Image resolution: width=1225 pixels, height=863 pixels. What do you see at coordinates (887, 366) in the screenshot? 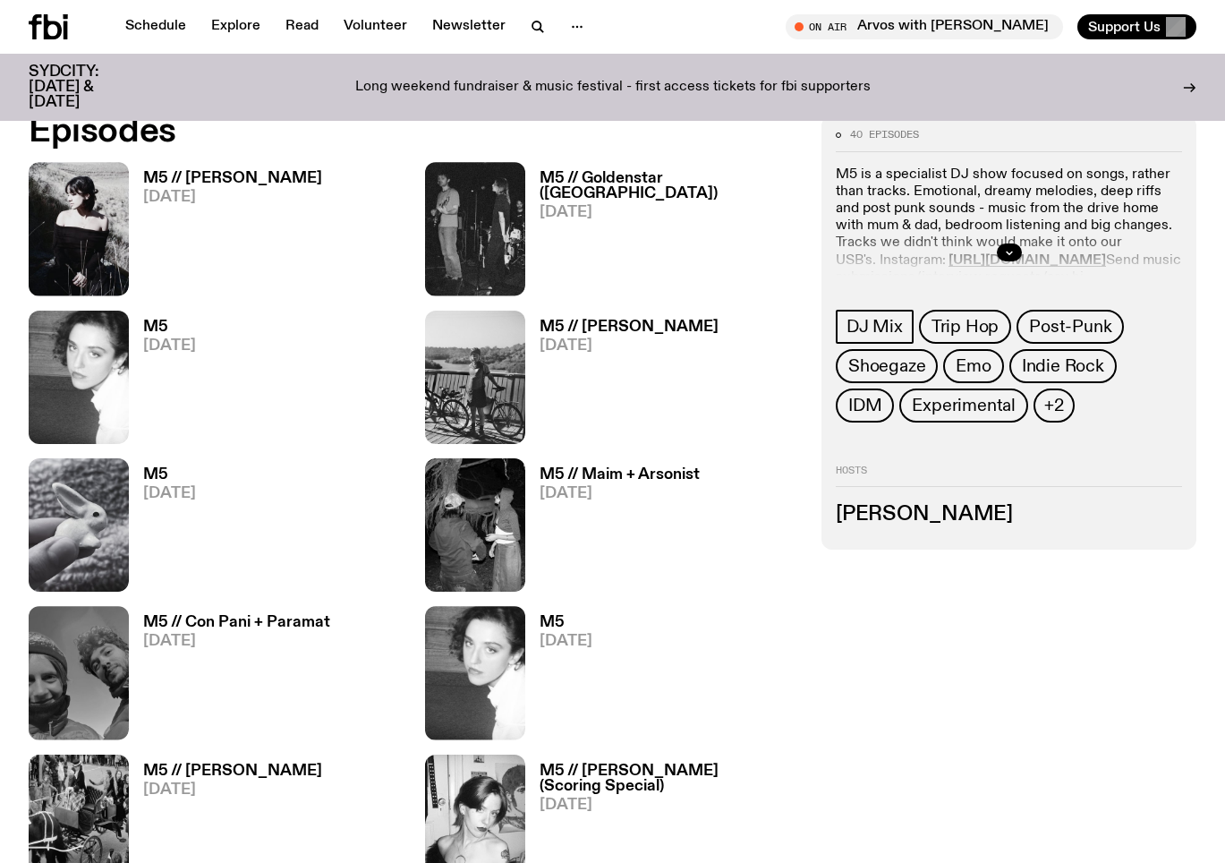
I see `span: Shoegaze` at bounding box center [887, 366].